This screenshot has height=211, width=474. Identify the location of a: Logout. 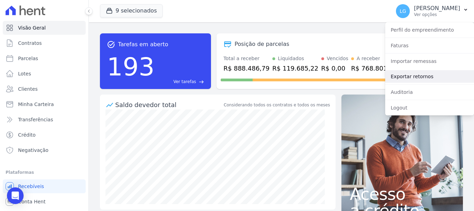
(430, 108).